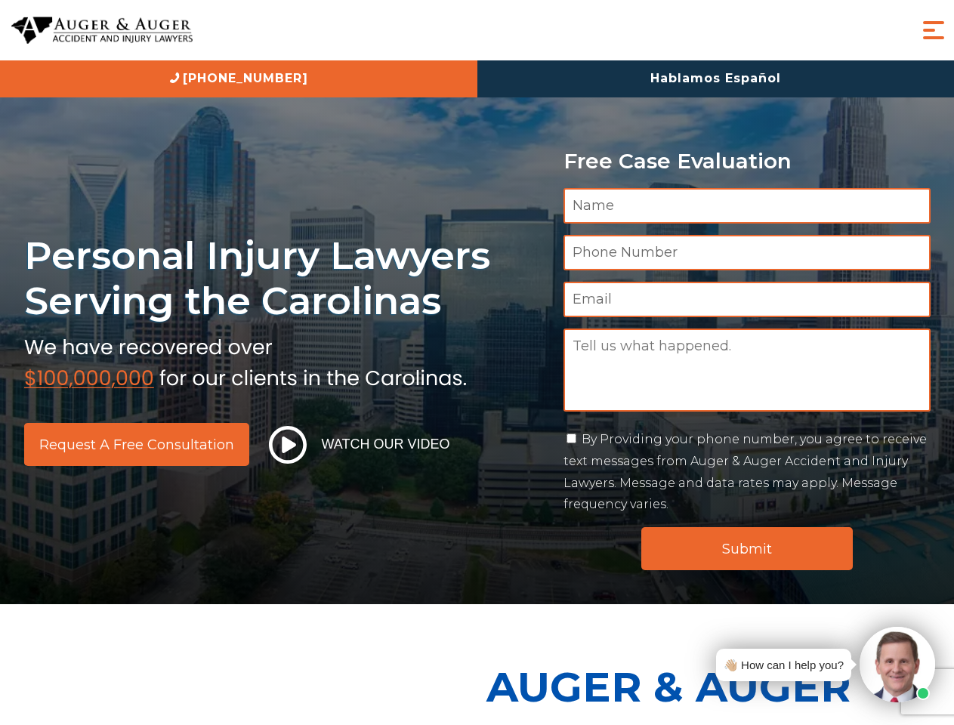 The width and height of the screenshot is (954, 725). I want to click on label: By Providing your phone number, you agree to receive text messages from Auger & Auger Accident an..., so click(745, 471).